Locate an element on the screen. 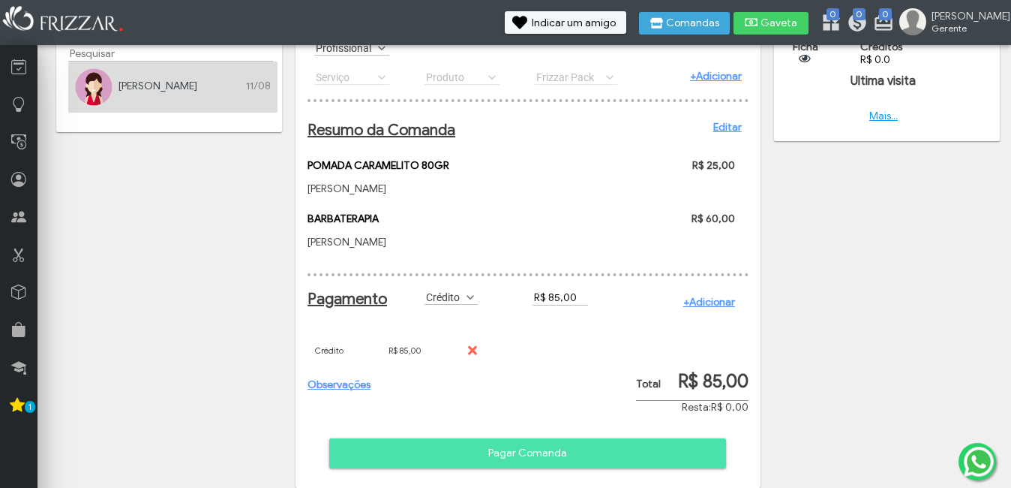  span: 11/08 is located at coordinates (258, 86).